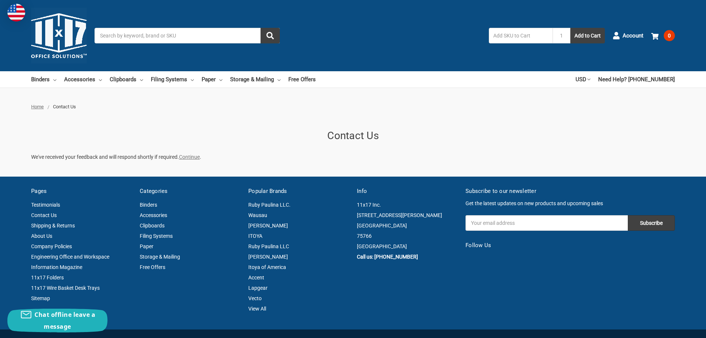 Image resolution: width=706 pixels, height=338 pixels. I want to click on input: Search by keyword, brand or SKU, so click(187, 36).